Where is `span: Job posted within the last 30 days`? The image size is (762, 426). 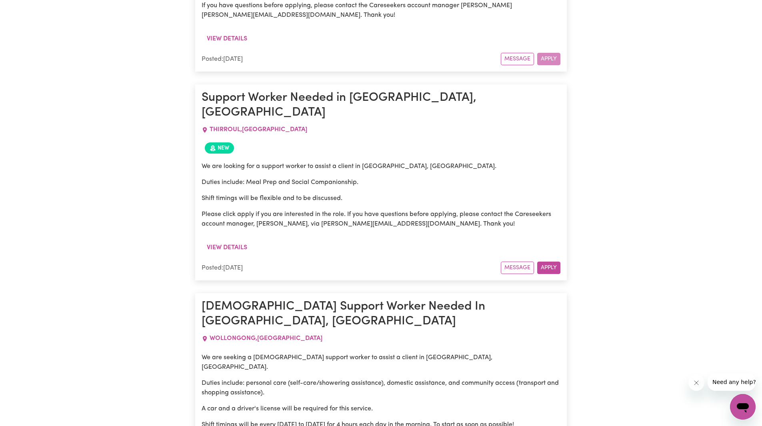
span: Job posted within the last 30 days is located at coordinates (219, 148).